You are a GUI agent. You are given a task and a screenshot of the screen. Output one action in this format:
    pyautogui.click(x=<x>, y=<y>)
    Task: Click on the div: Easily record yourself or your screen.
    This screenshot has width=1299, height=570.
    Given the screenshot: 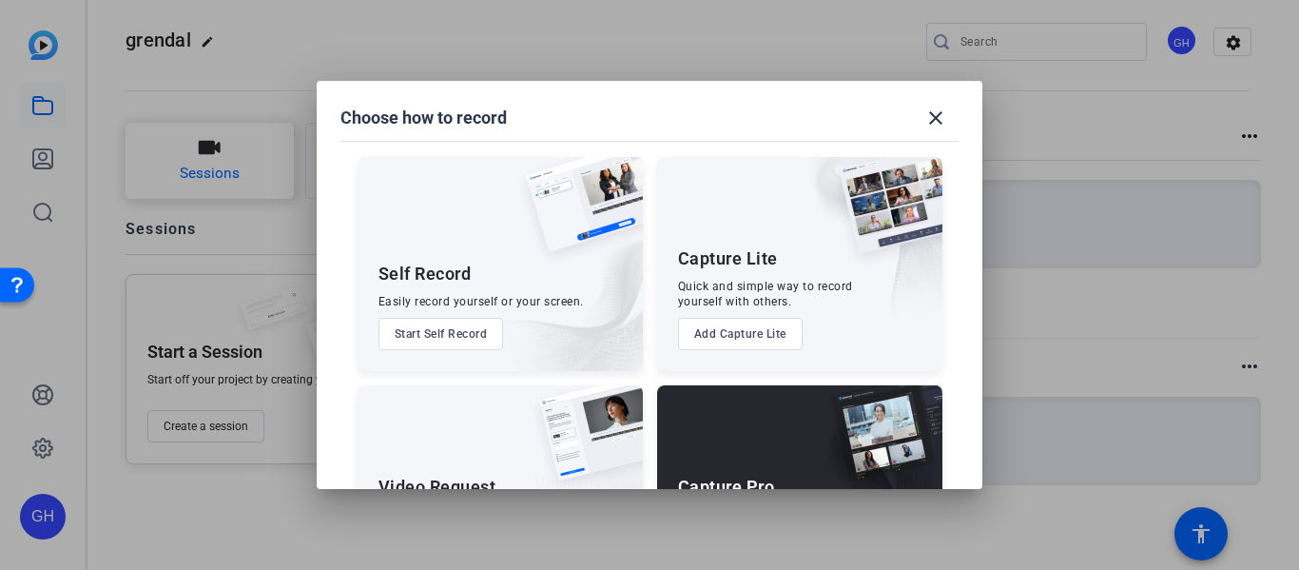 What is the action you would take?
    pyautogui.click(x=481, y=301)
    